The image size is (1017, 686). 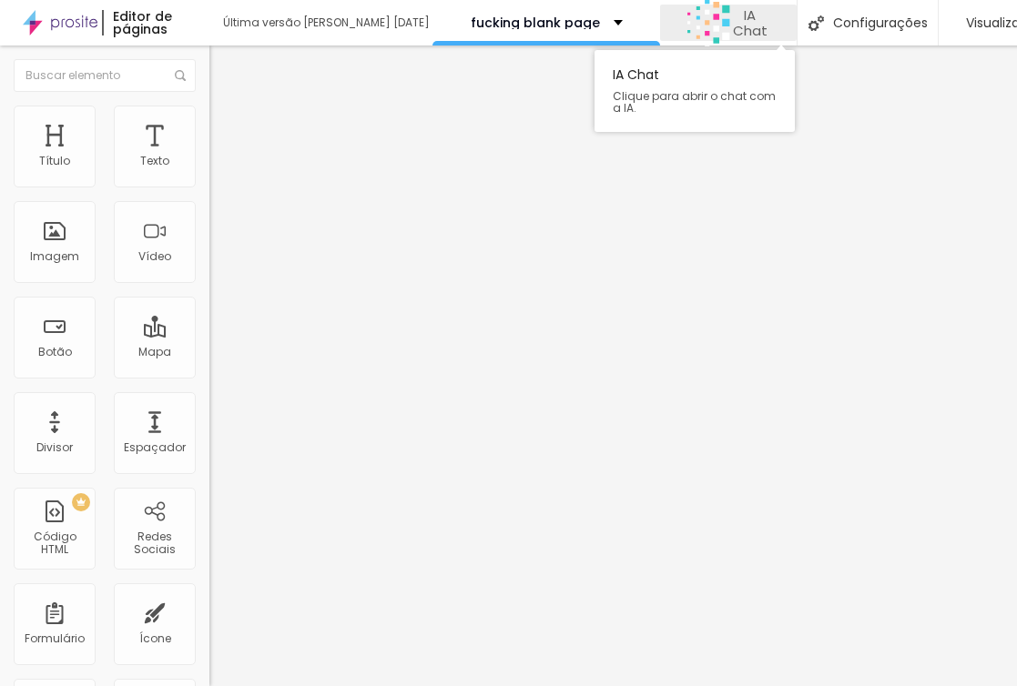 I want to click on div: Imagem, so click(x=55, y=257).